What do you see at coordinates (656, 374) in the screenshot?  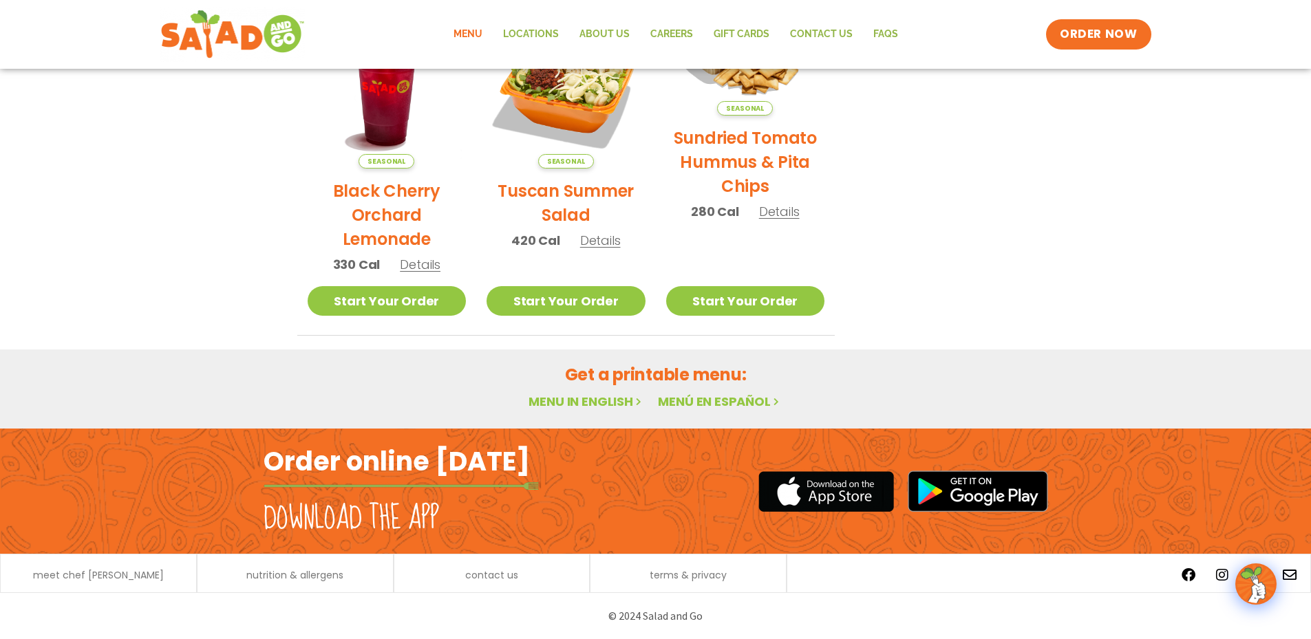 I see `h2: Get a printable menu:` at bounding box center [656, 374].